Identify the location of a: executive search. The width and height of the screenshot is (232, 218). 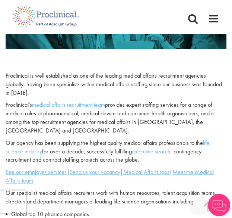
(152, 151).